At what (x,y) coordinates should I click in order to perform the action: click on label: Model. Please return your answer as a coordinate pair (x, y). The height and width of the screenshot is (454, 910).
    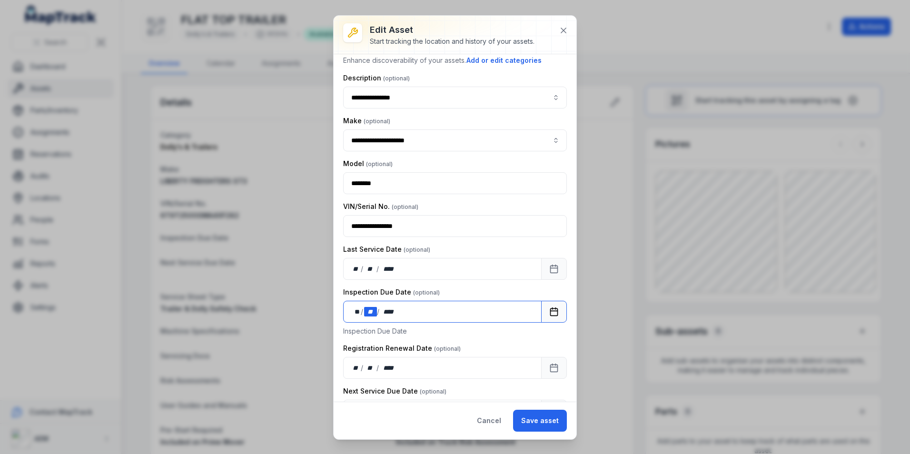
    Looking at the image, I should click on (368, 164).